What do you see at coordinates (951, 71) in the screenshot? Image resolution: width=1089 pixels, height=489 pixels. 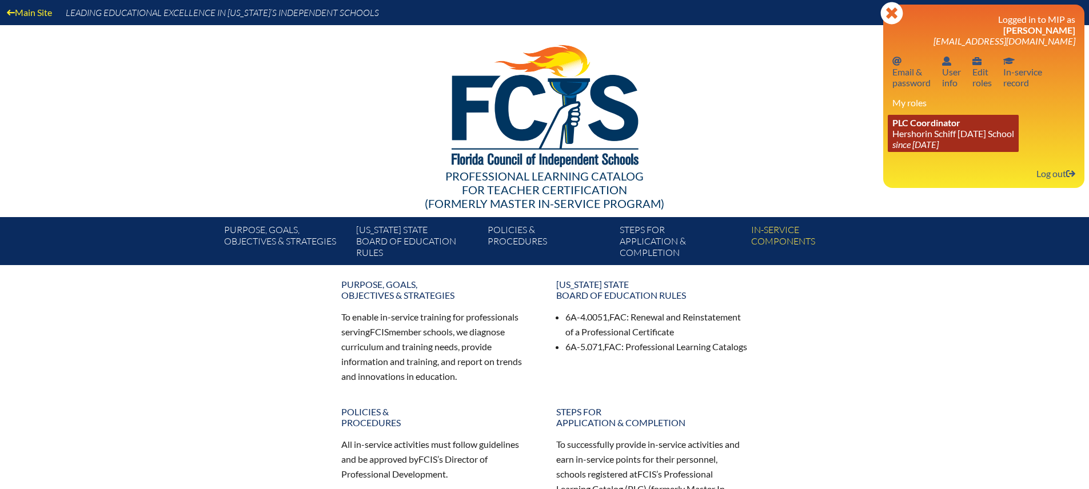 I see `a: User infoUserinfo` at bounding box center [951, 71].